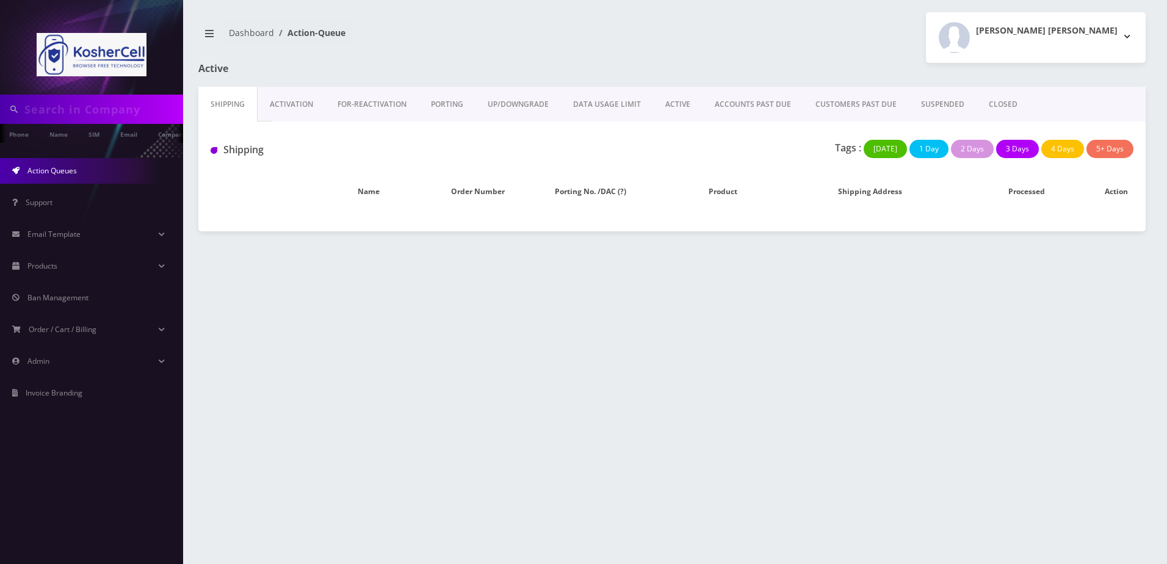 This screenshot has width=1167, height=564. Describe the element at coordinates (372, 104) in the screenshot. I see `a: FOR-REActivation` at that location.